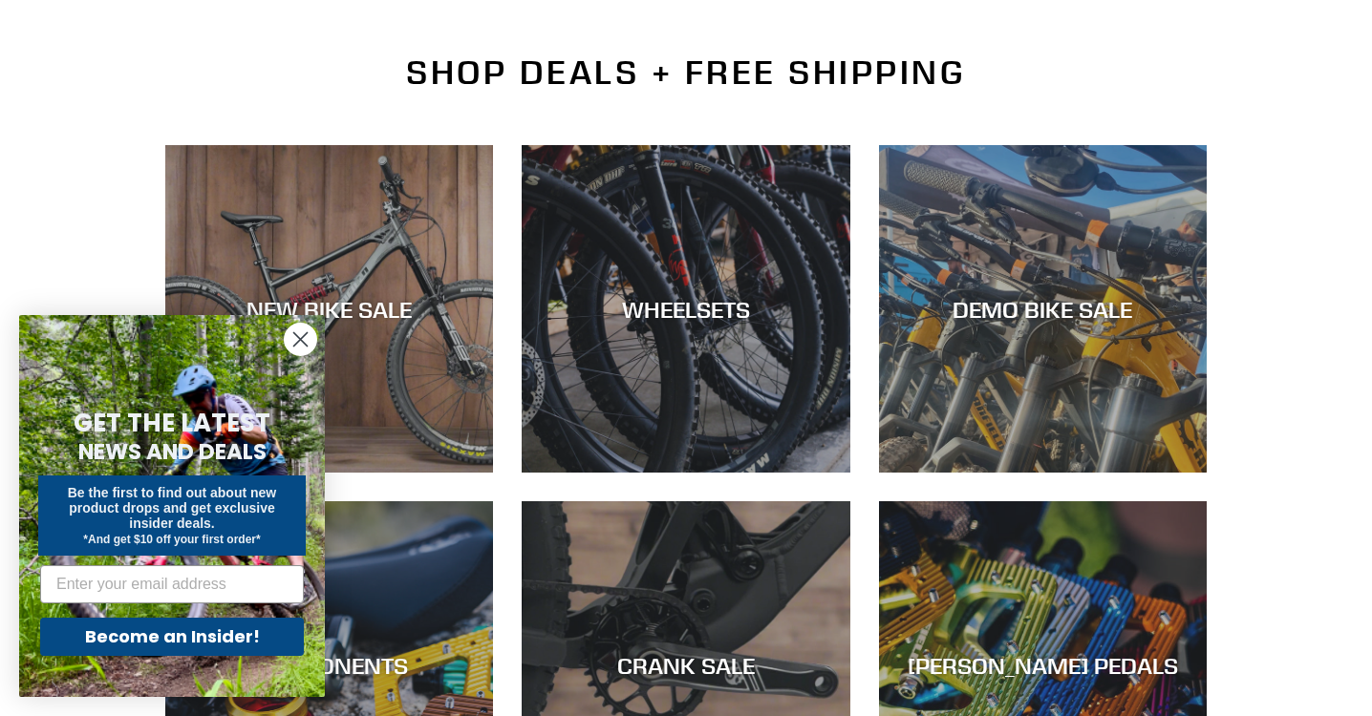 This screenshot has width=1372, height=716. Describe the element at coordinates (685, 309) in the screenshot. I see `a: WHEELSETS` at that location.